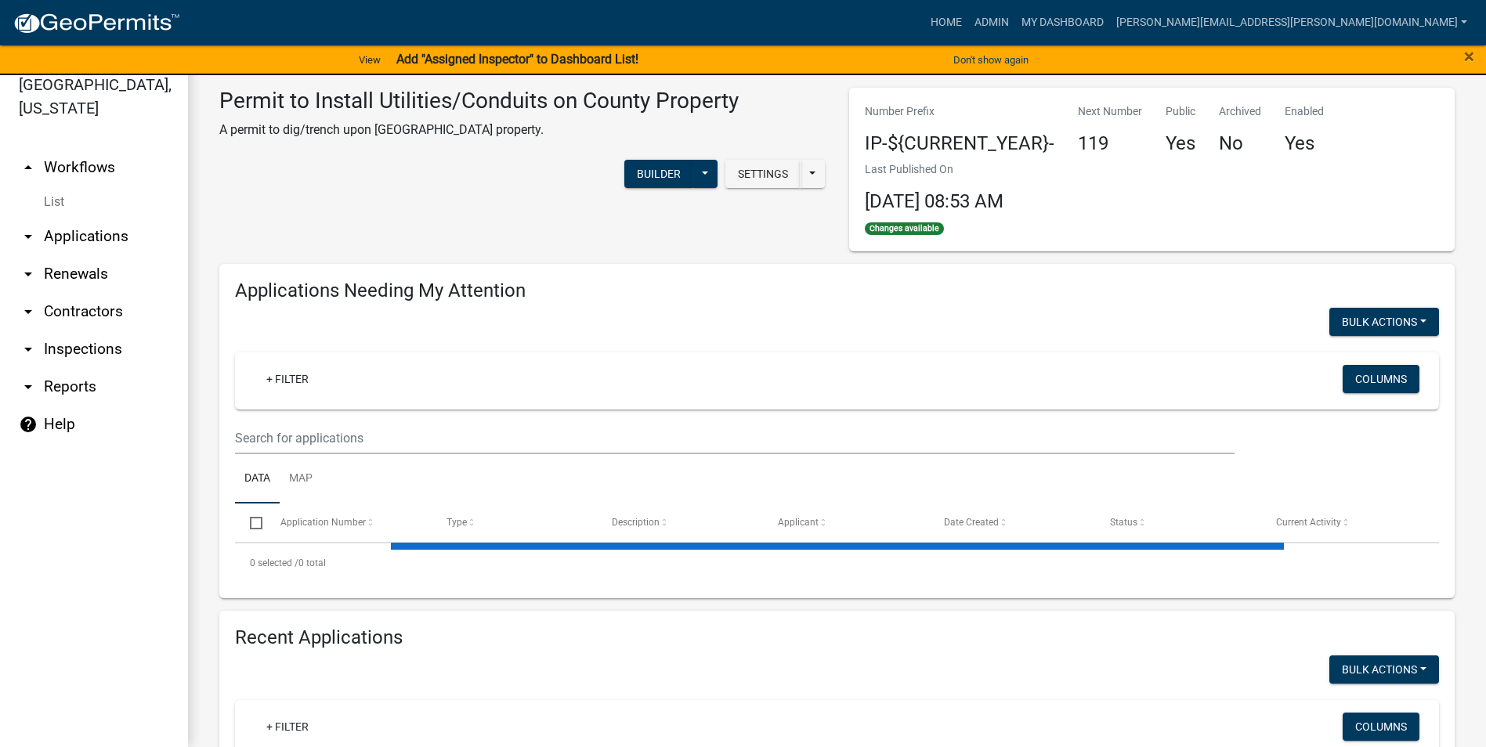 The image size is (1486, 747). Describe the element at coordinates (348, 522) in the screenshot. I see `datatable-header-cell: Application Number` at that location.